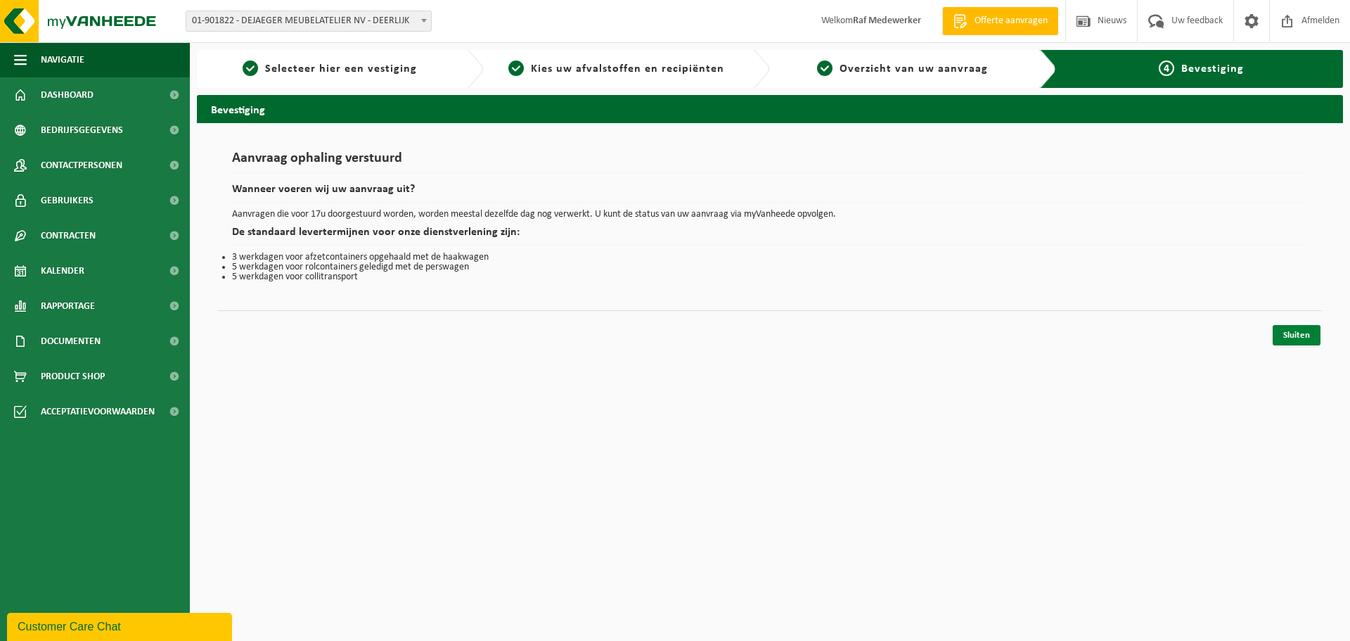 The width and height of the screenshot is (1350, 641). What do you see at coordinates (68, 236) in the screenshot?
I see `span: Contracten` at bounding box center [68, 236].